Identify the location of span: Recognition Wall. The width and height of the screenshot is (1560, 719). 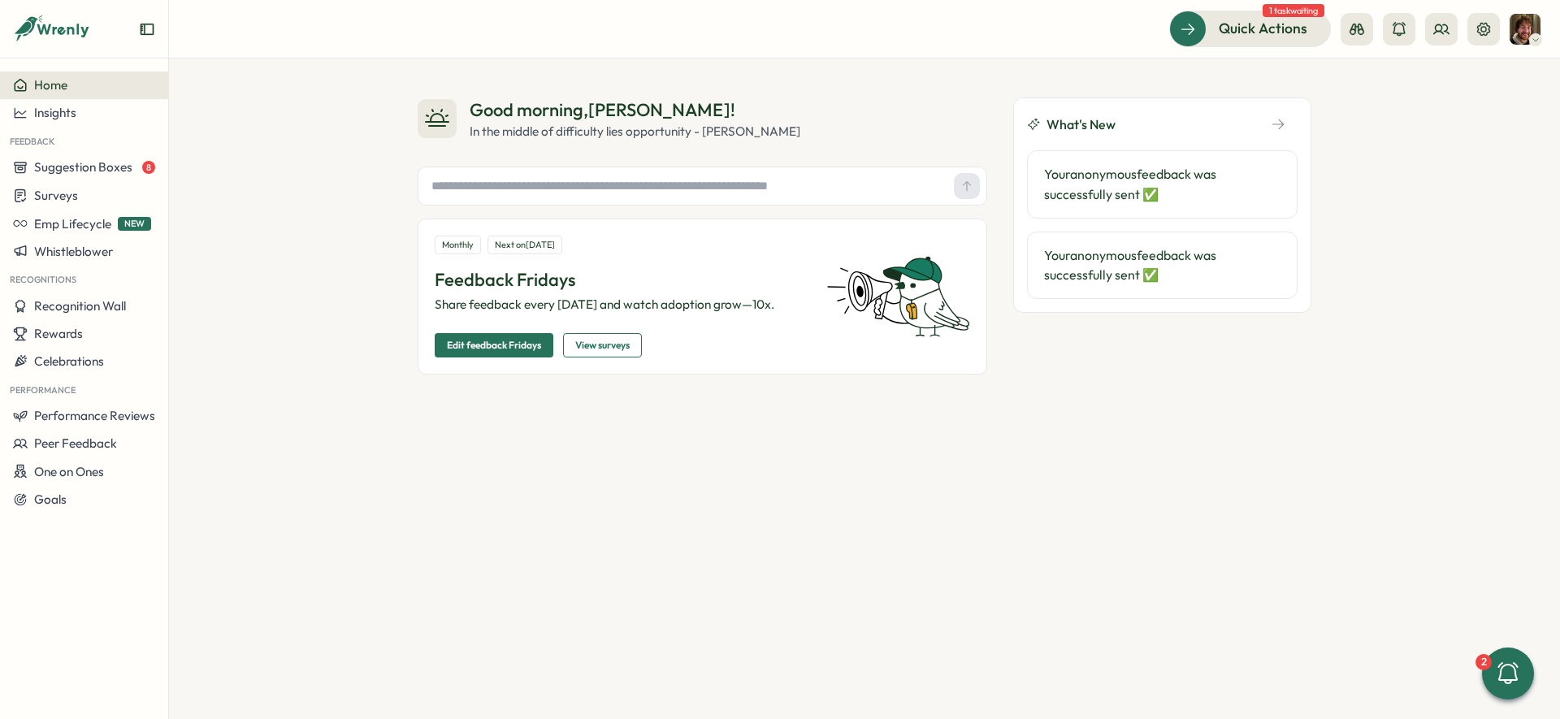
(80, 305).